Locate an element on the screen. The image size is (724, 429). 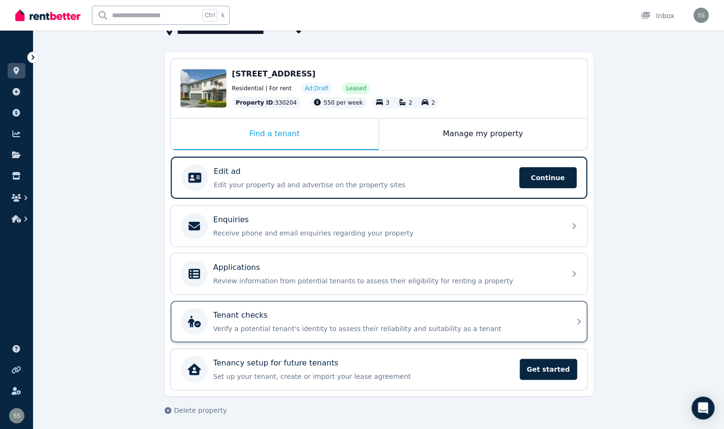
p: Receive phone and email enquiries regarding your property is located at coordinates (386, 233).